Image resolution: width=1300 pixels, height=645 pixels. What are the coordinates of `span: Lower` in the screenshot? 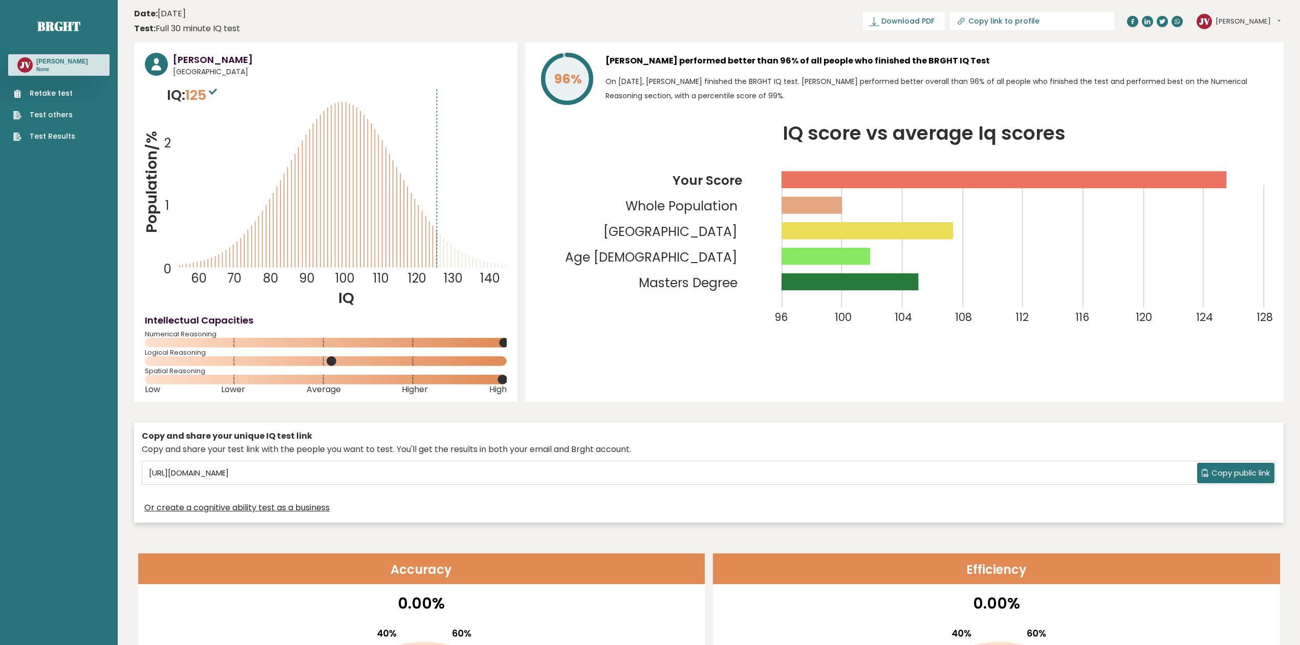 It's located at (233, 389).